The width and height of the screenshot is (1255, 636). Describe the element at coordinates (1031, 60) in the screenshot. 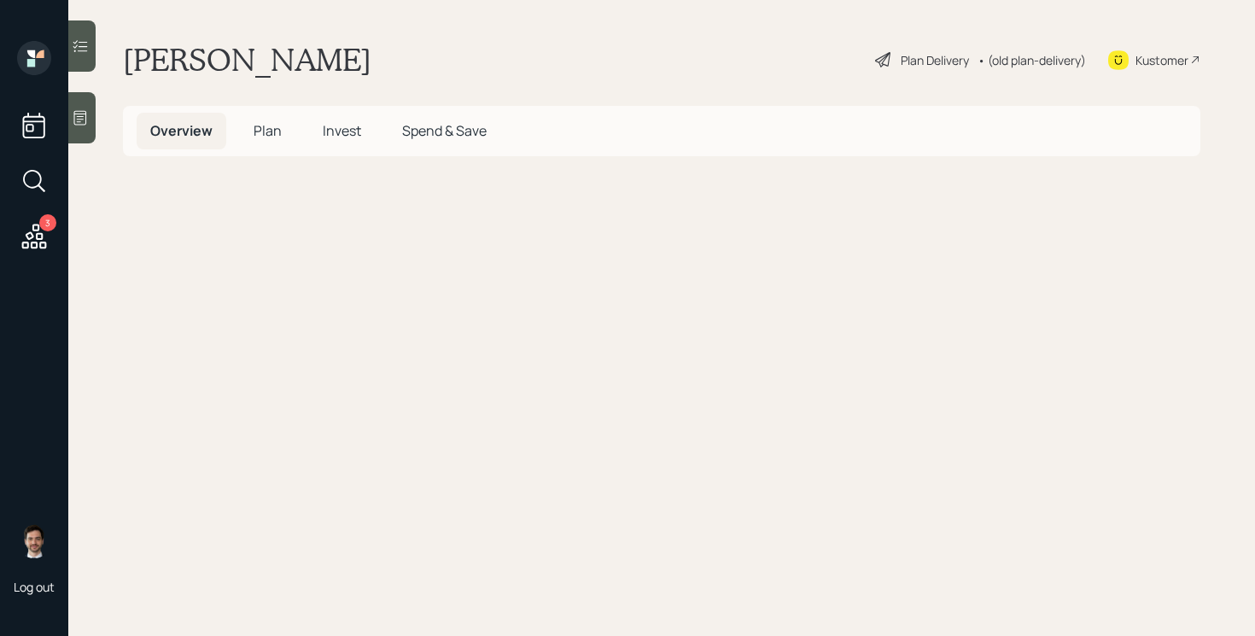

I see `div: • (old plan-delivery)` at that location.